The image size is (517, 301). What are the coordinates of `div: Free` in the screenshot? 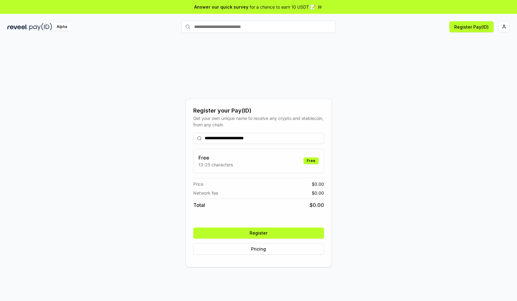 It's located at (311, 161).